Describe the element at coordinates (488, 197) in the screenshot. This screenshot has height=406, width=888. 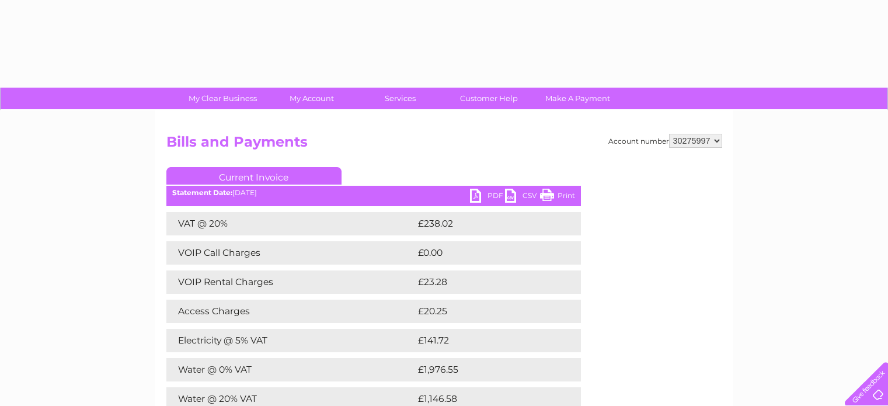
I see `a: PDF` at that location.